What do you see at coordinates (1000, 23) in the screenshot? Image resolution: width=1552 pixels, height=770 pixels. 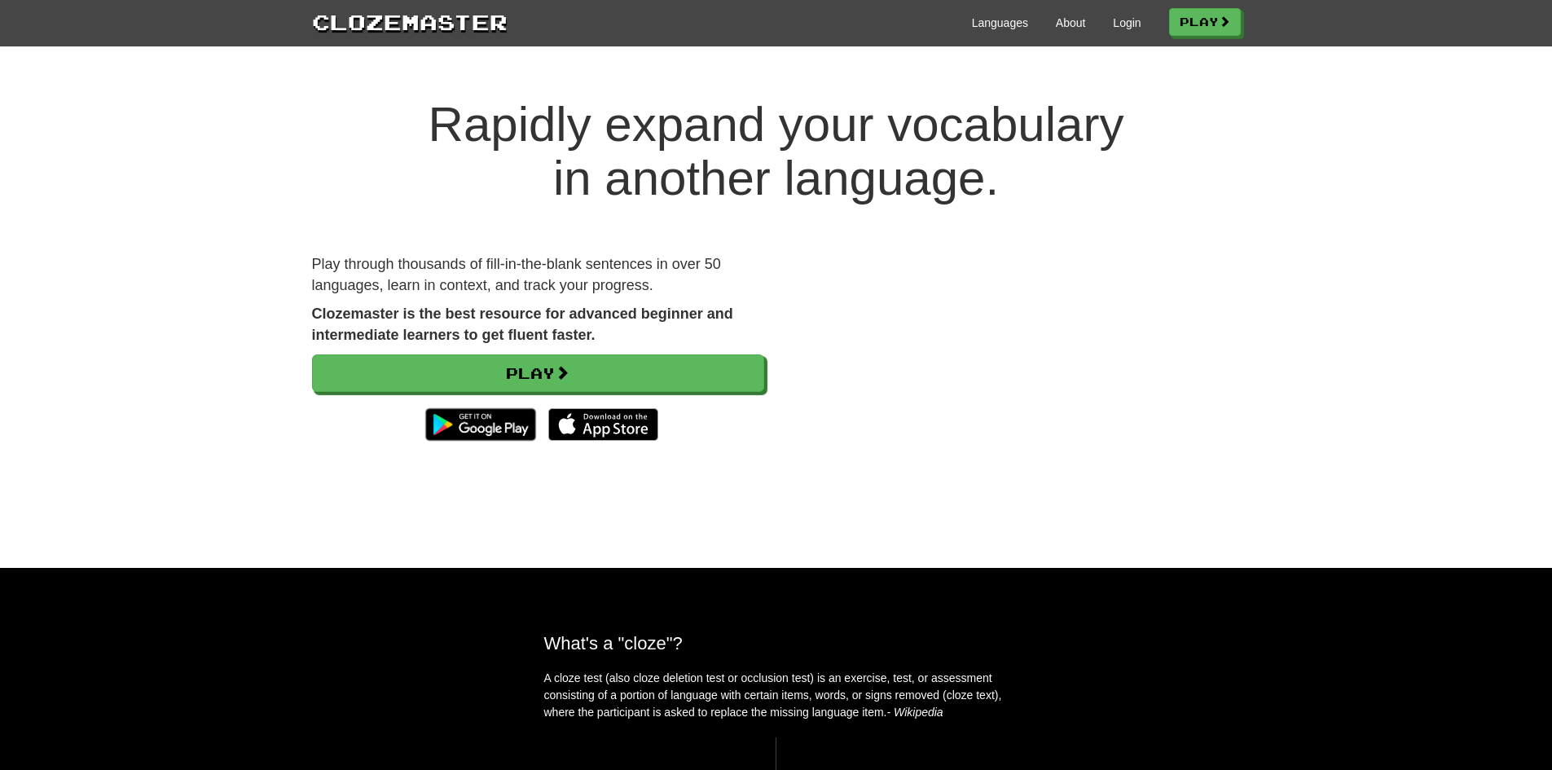 I see `a: Languages` at bounding box center [1000, 23].